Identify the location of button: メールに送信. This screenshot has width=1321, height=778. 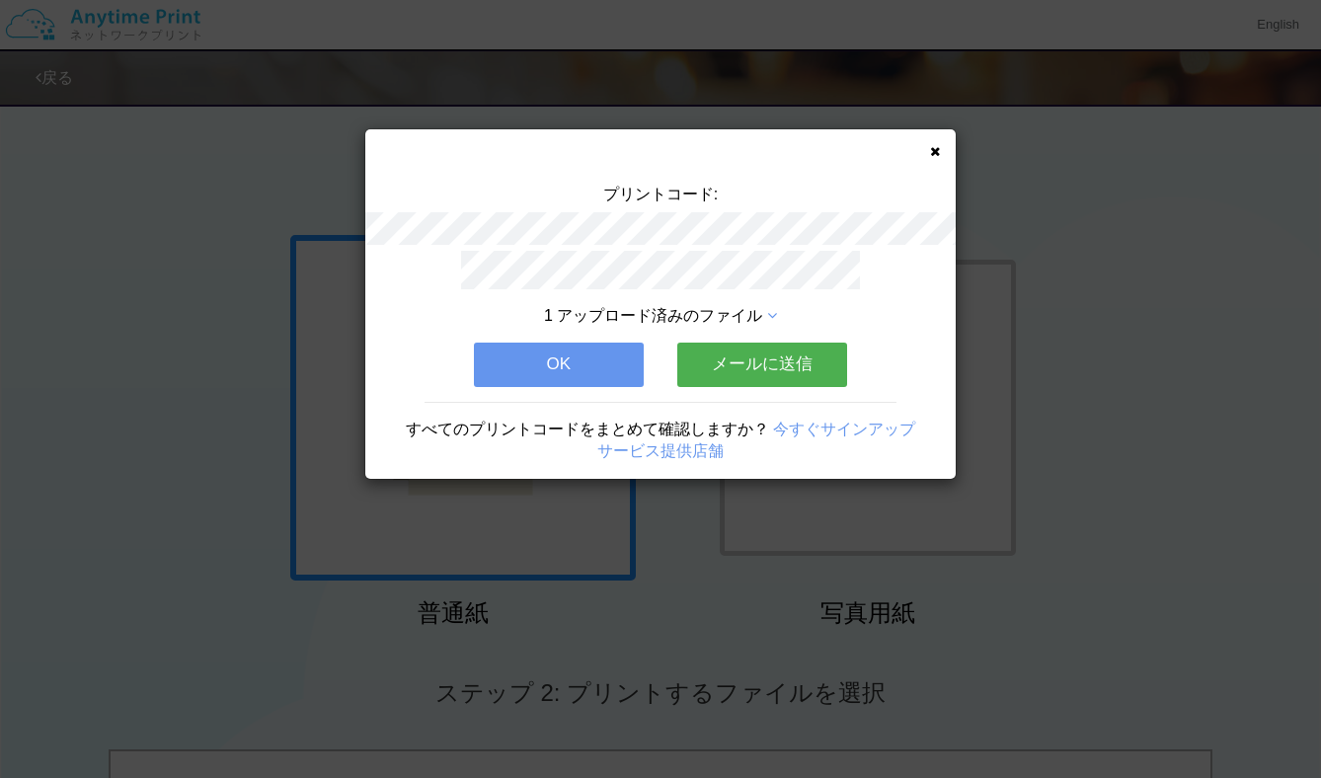
(762, 364).